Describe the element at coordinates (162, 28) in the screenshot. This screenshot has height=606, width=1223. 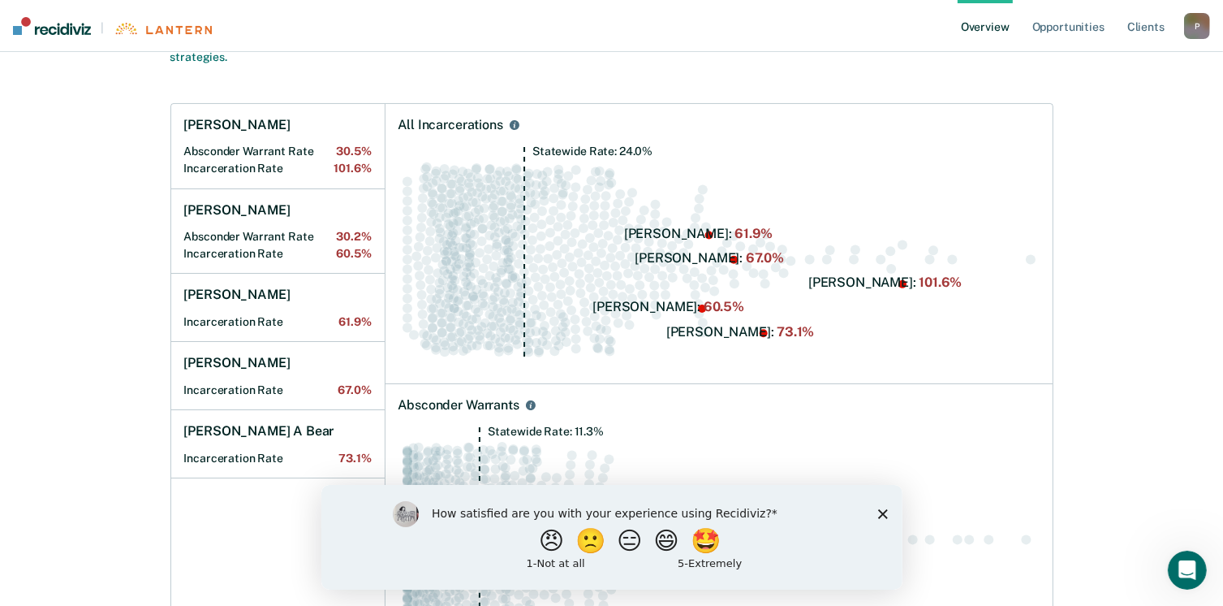
I see `img: Lantern` at that location.